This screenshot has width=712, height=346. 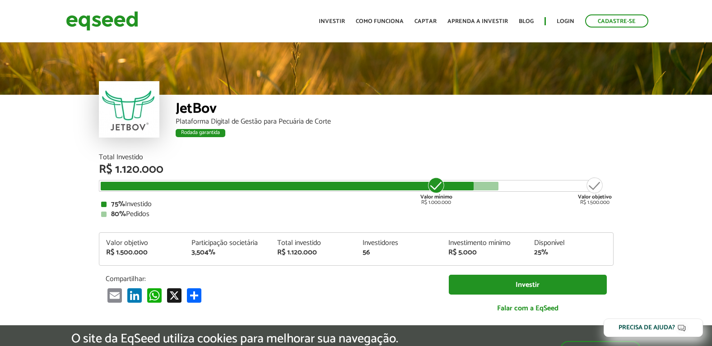 I want to click on a: Aprenda a investir, so click(x=478, y=21).